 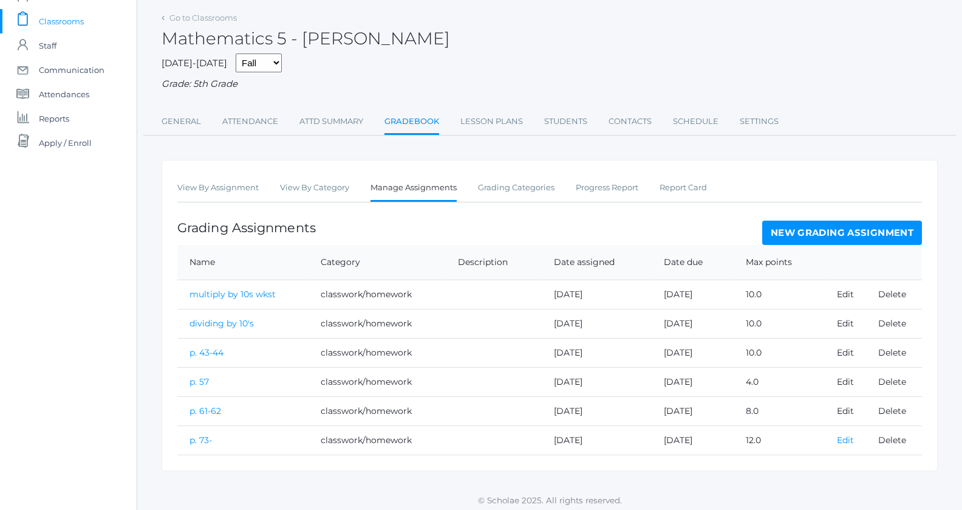 What do you see at coordinates (199, 382) in the screenshot?
I see `a: p. 57` at bounding box center [199, 382].